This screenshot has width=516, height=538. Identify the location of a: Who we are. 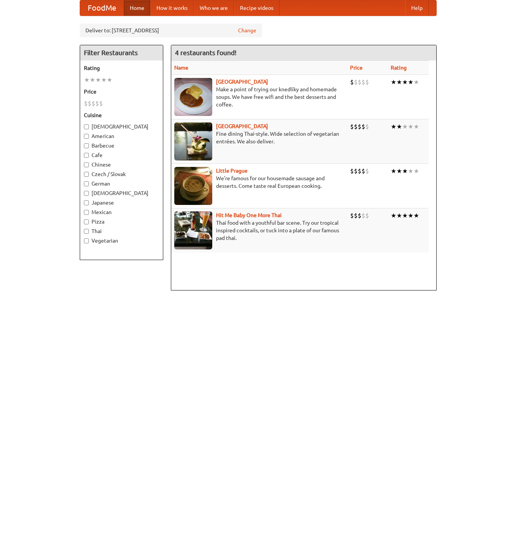
(214, 8).